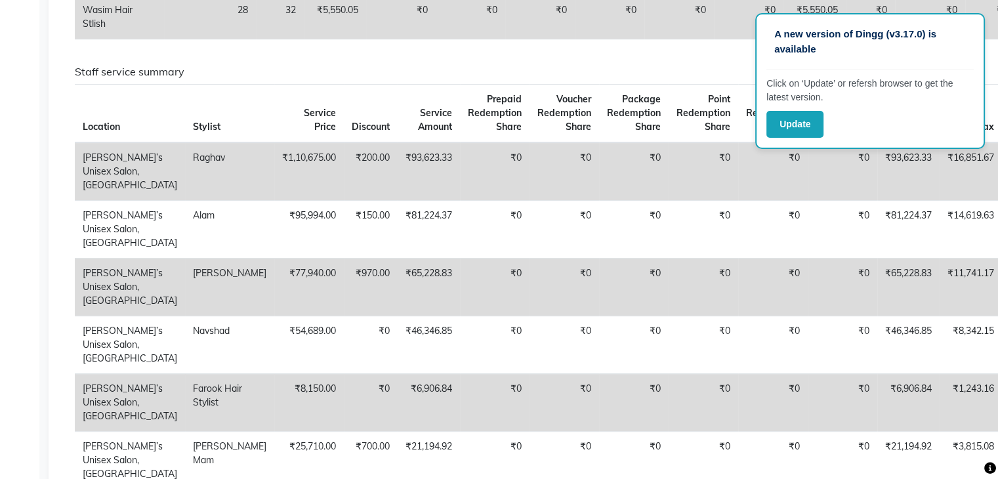  What do you see at coordinates (371, 171) in the screenshot?
I see `td: ₹200.00` at bounding box center [371, 171].